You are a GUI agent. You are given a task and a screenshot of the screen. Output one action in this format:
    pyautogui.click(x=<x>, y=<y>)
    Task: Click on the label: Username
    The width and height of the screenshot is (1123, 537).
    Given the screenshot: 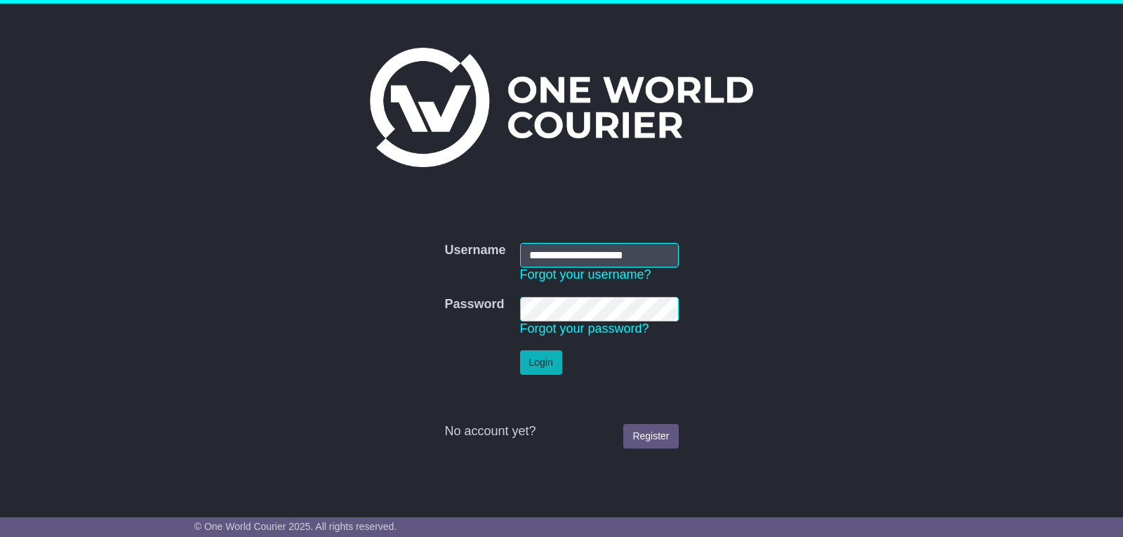 What is the action you would take?
    pyautogui.click(x=475, y=251)
    